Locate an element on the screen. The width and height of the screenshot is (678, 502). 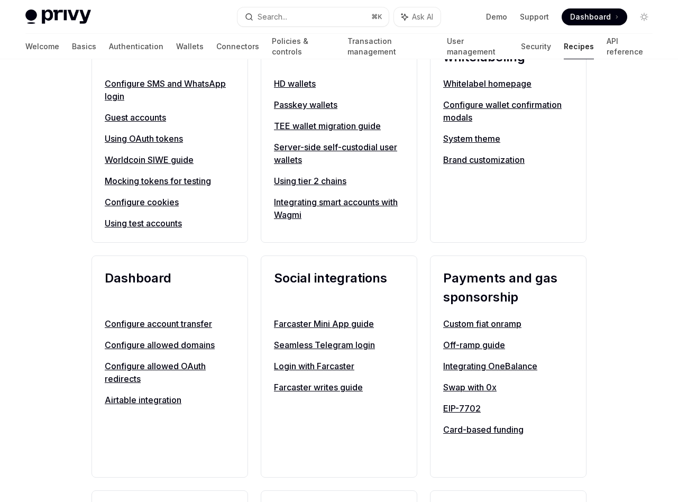
span: Ask AI is located at coordinates (422, 17).